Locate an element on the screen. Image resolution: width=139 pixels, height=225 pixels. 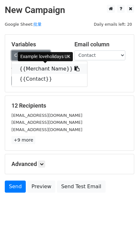
h5: Email column is located at coordinates (101, 44).